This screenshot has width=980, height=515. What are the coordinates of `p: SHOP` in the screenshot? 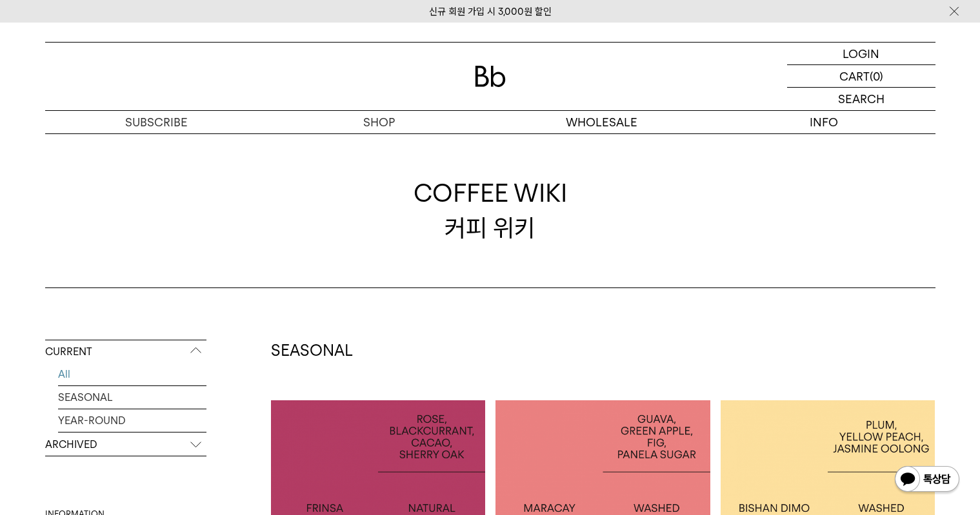 It's located at (379, 122).